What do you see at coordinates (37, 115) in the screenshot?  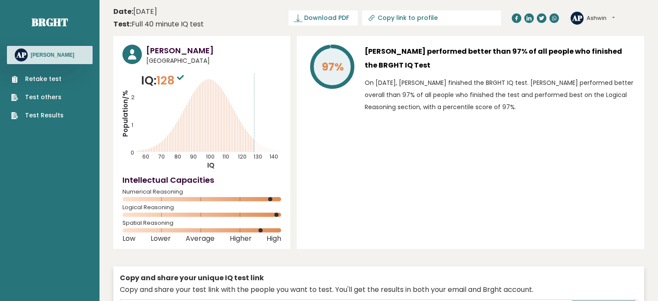 I see `a: Test Results` at bounding box center [37, 115].